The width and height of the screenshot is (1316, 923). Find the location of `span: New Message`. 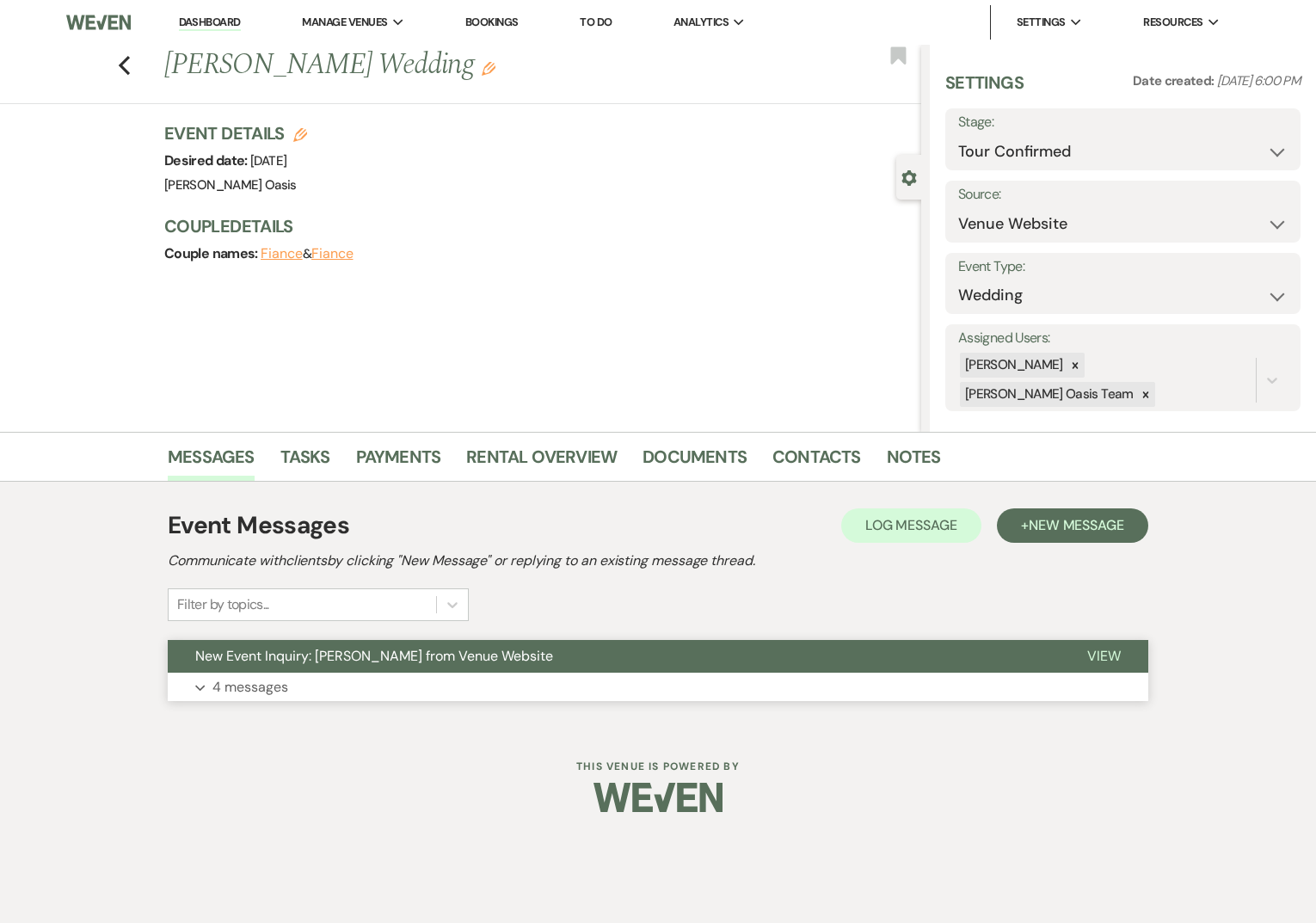

span: New Message is located at coordinates (1076, 525).